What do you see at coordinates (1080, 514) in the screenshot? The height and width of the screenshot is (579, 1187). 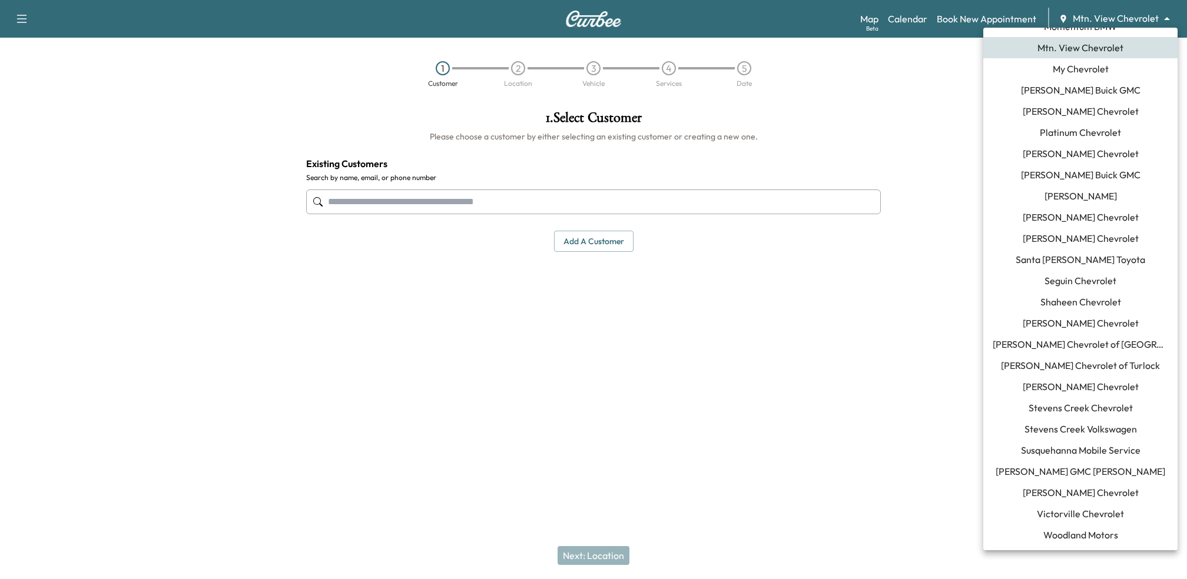 I see `span: Victorville Chevrolet` at bounding box center [1080, 514].